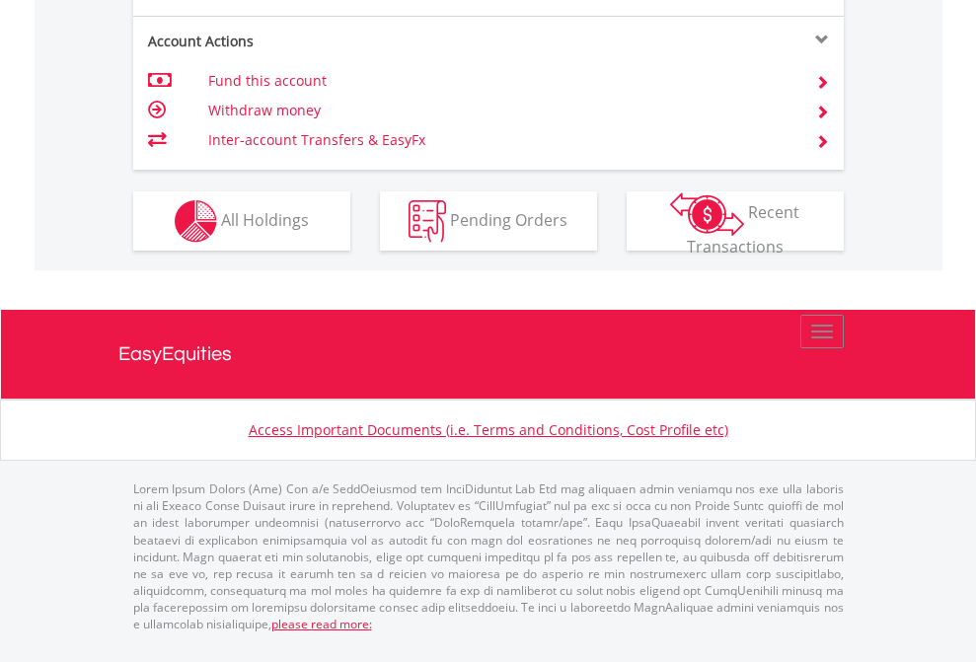 Image resolution: width=976 pixels, height=662 pixels. Describe the element at coordinates (489, 221) in the screenshot. I see `button: Pending Orders` at that location.